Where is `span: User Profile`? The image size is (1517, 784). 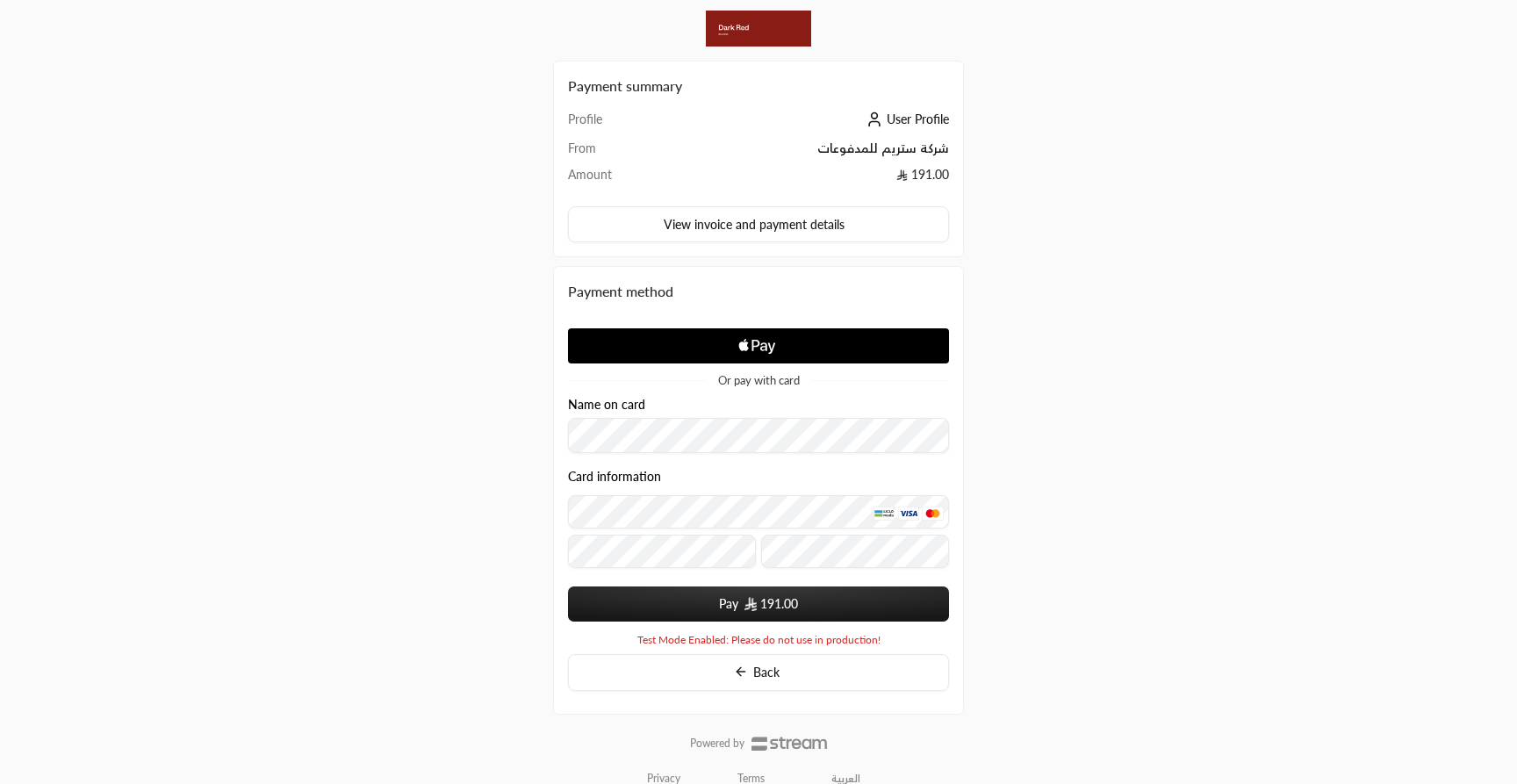
span: User Profile is located at coordinates (918, 118).